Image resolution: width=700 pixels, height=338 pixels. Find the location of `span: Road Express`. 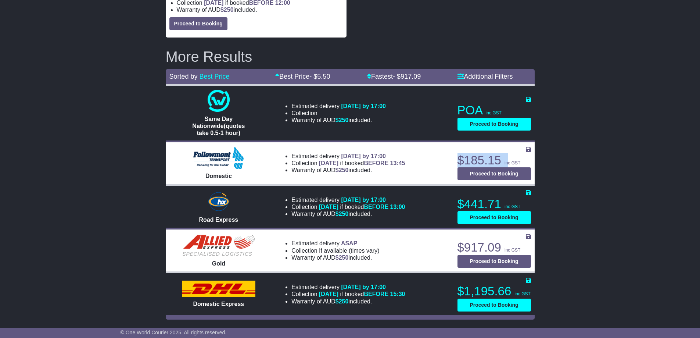

span: Road Express is located at coordinates (219, 219).